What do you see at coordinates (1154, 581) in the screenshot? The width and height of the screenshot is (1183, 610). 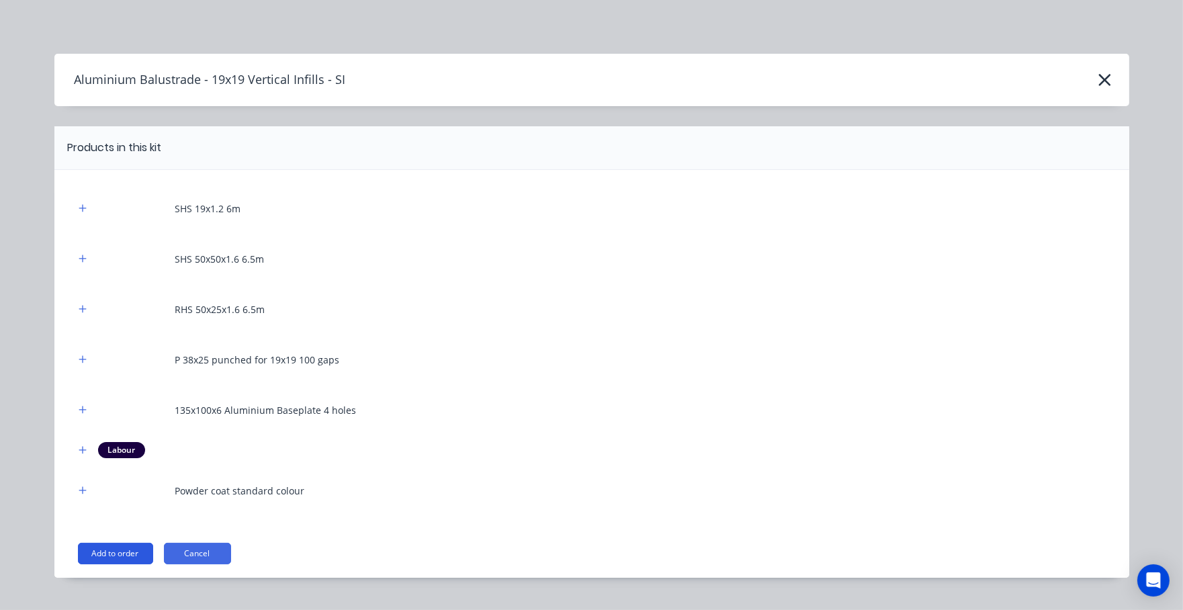 I see `div: Open Intercom Messenger` at bounding box center [1154, 581].